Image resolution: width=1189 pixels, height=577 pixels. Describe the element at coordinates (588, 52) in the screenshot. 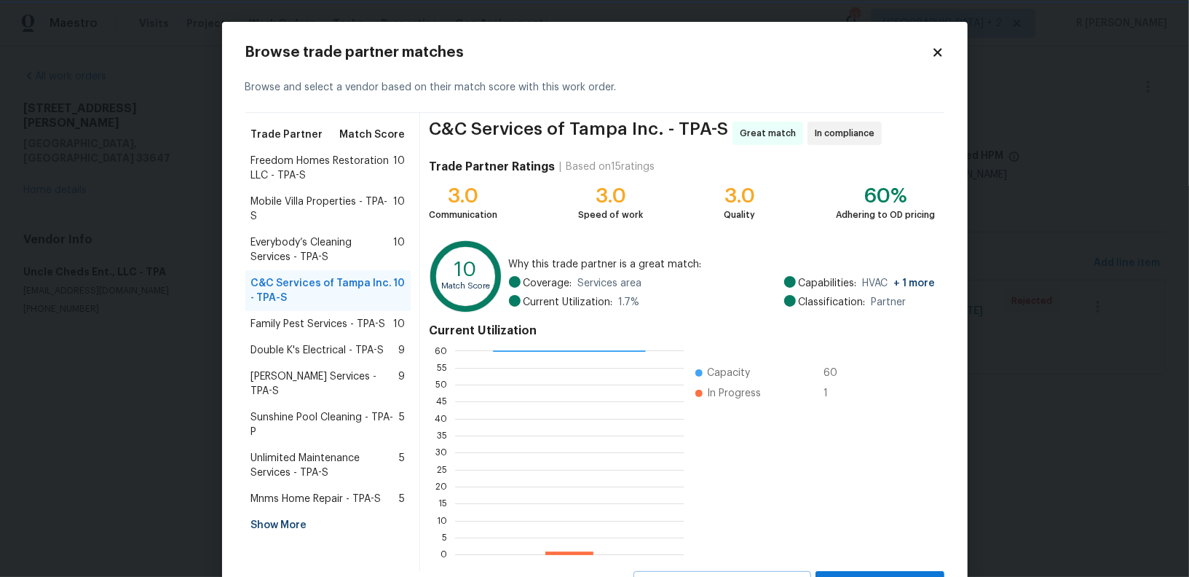

I see `h2: Browse trade partner matches` at that location.